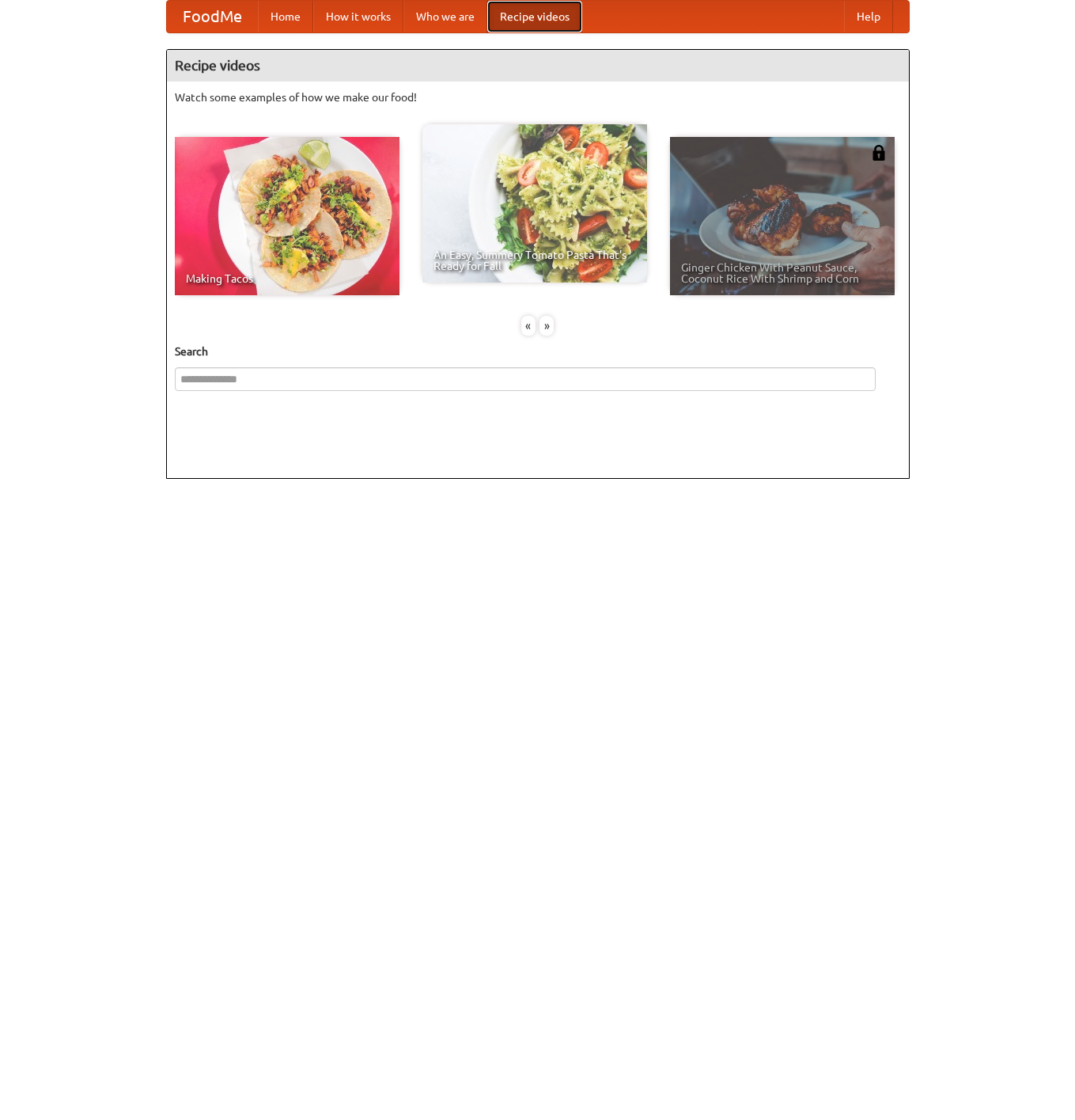 This screenshot has height=1120, width=1075. What do you see at coordinates (287, 279) in the screenshot?
I see `span: Making Tacos` at bounding box center [287, 279].